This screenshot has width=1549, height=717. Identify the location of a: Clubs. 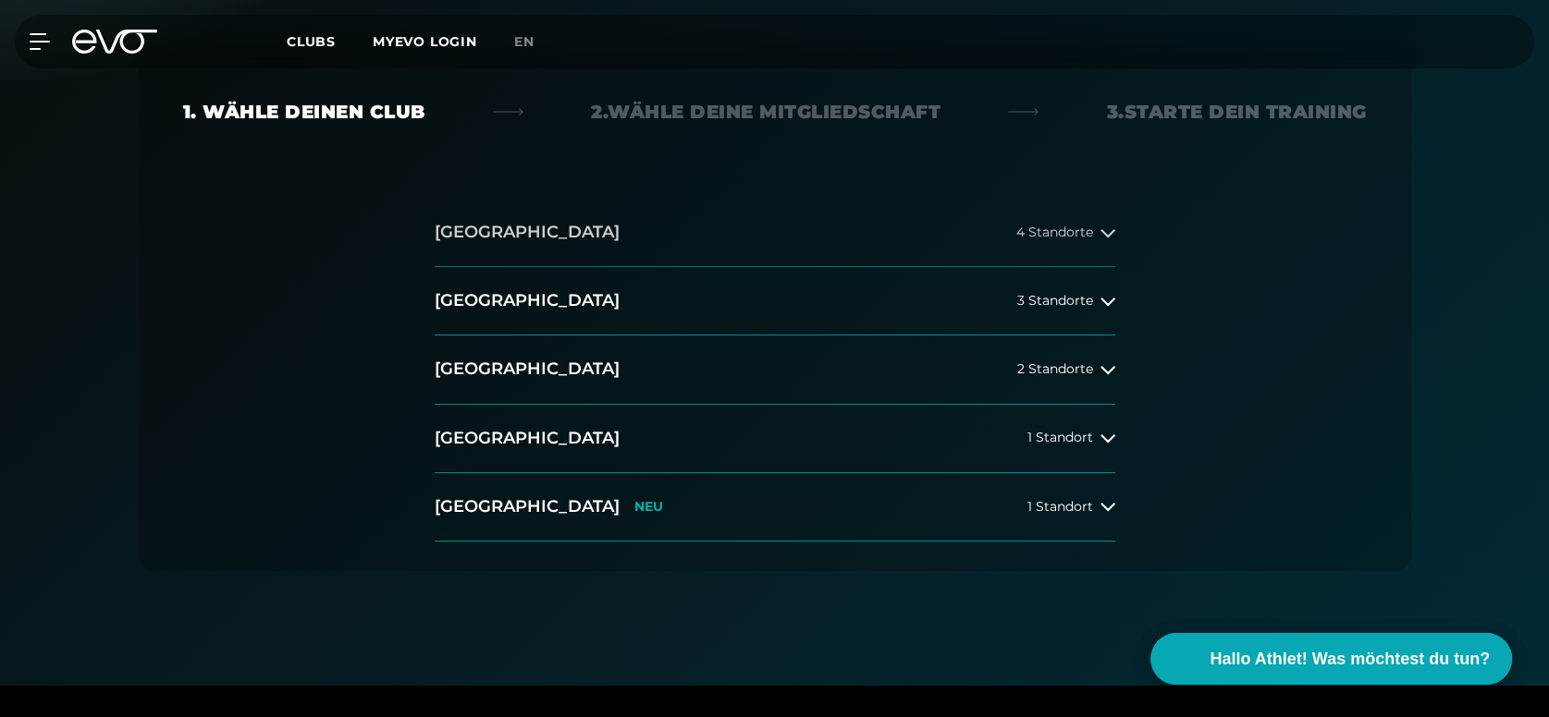
(329, 41).